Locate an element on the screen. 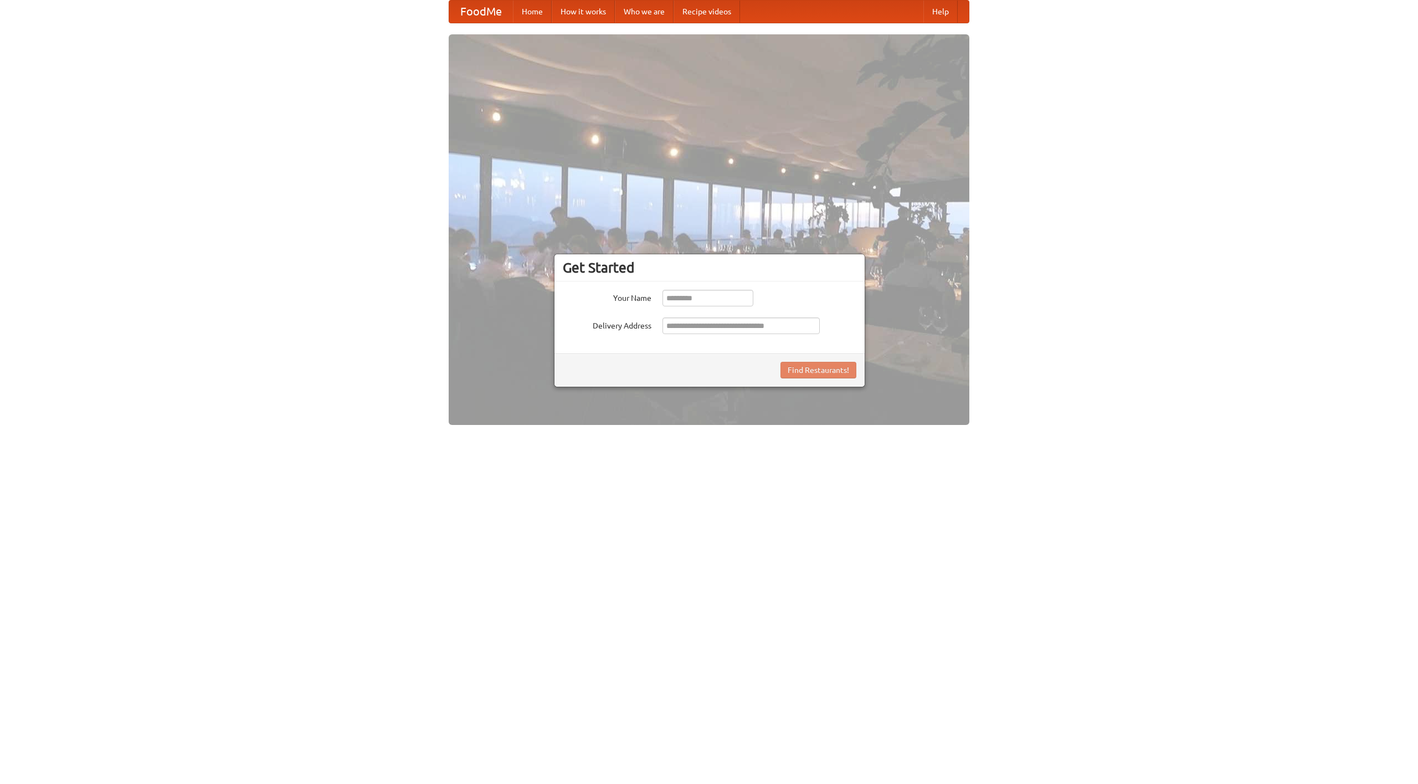  a: Who we are is located at coordinates (644, 12).